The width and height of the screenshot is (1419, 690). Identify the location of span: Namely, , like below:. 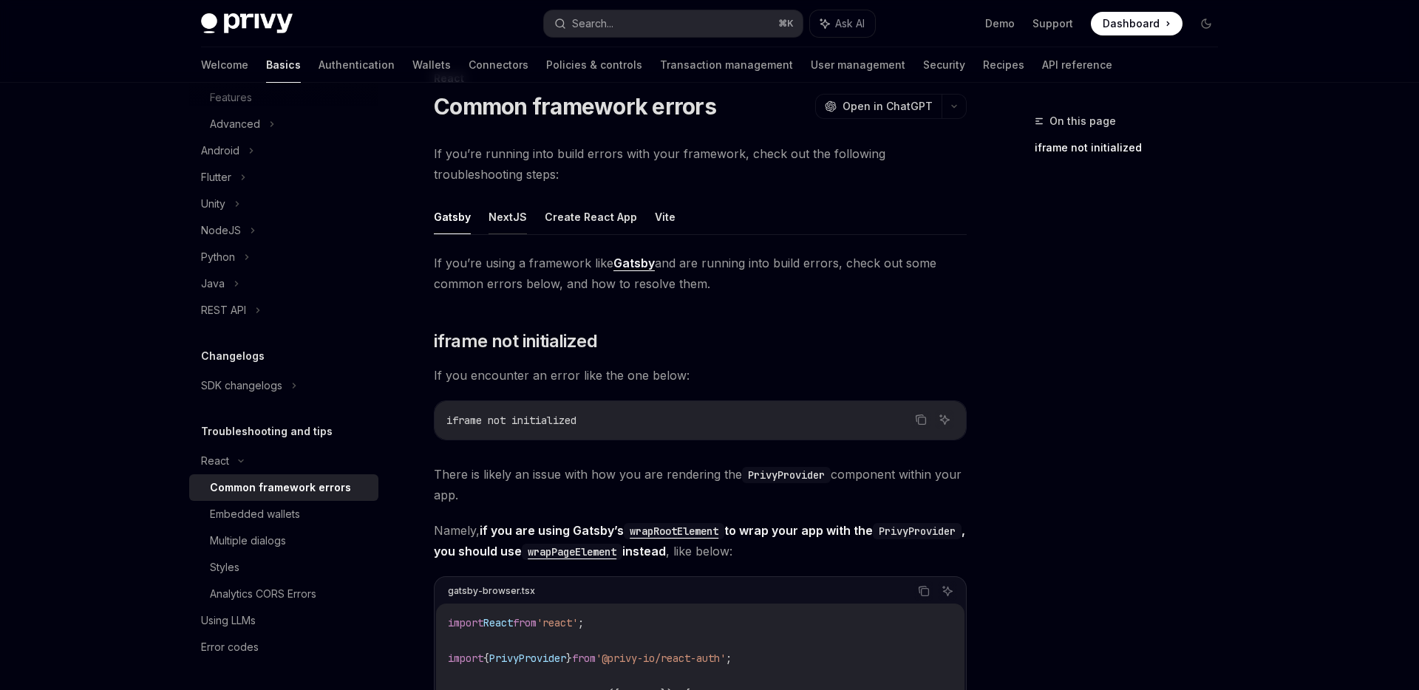
(700, 541).